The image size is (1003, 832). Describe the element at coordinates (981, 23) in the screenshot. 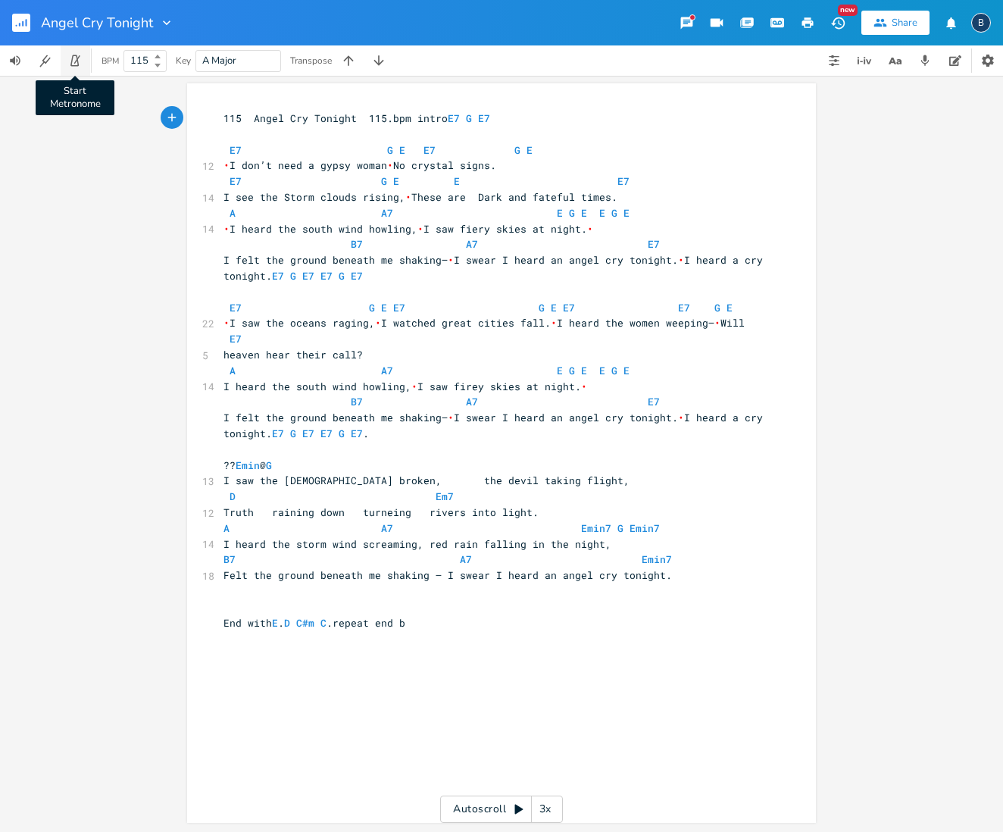

I see `div: boywells` at that location.